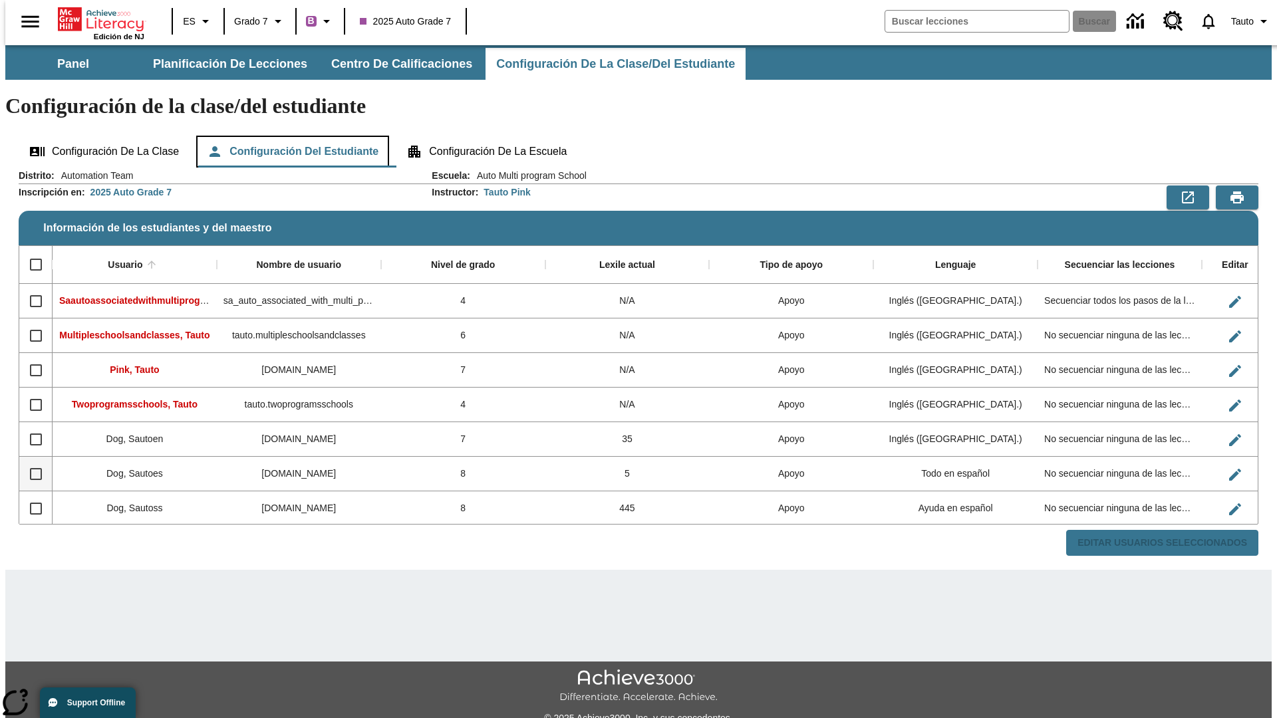 The image size is (1277, 718). Describe the element at coordinates (639, 106) in the screenshot. I see `h1: Configuración de la clase/del estudiante` at that location.